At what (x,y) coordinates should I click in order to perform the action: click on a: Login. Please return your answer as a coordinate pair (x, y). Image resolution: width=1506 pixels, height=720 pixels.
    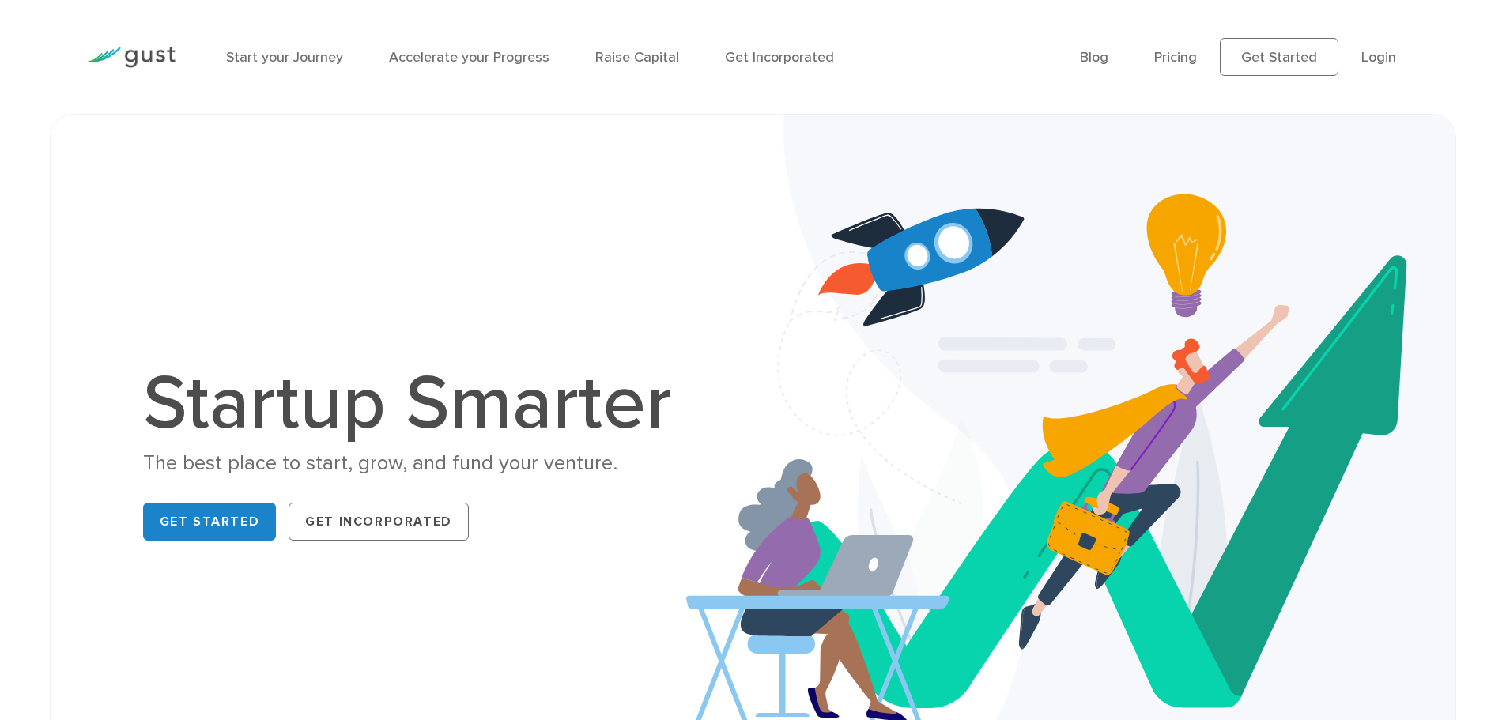
    Looking at the image, I should click on (1379, 57).